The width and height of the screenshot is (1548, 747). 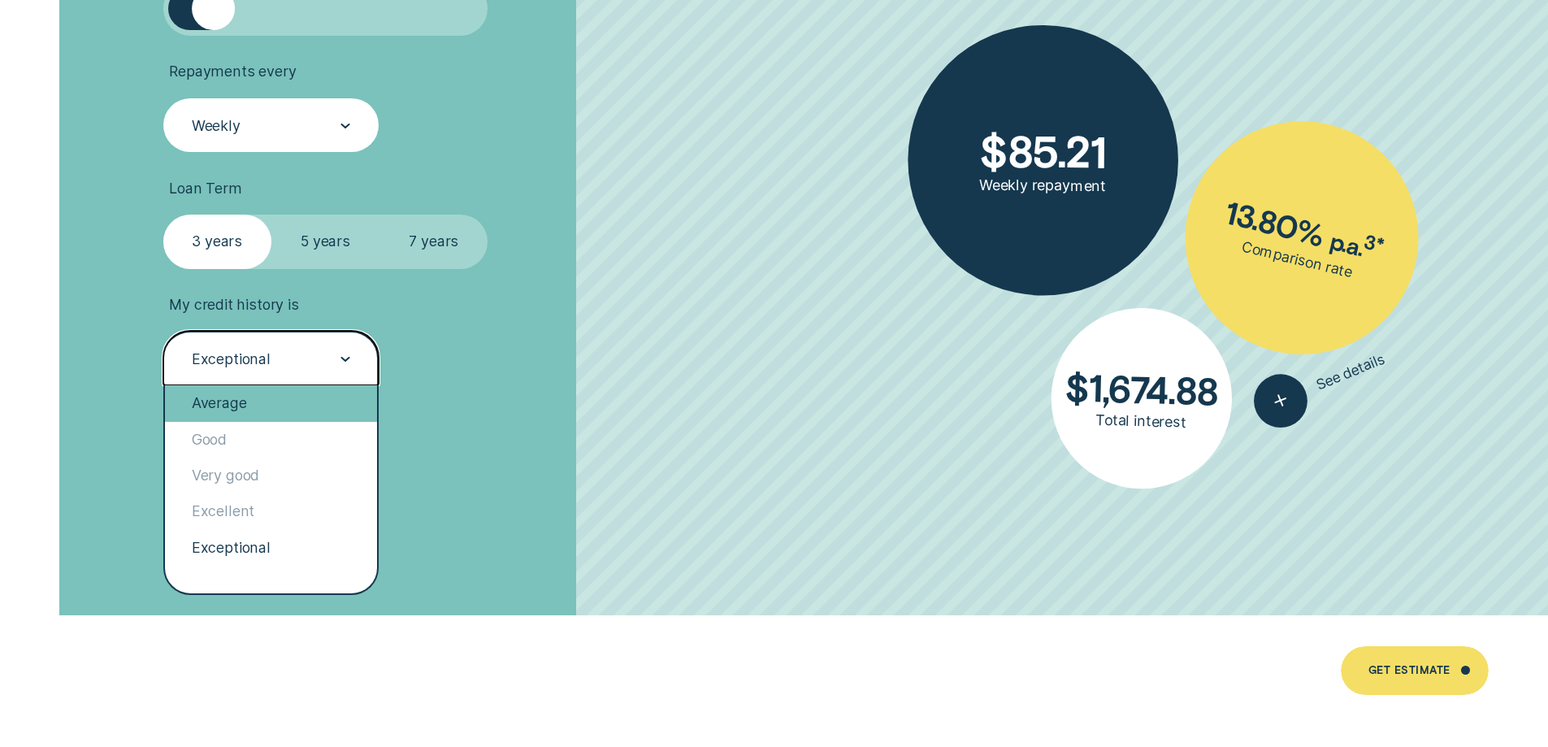 I want to click on div: Excellent, so click(x=271, y=511).